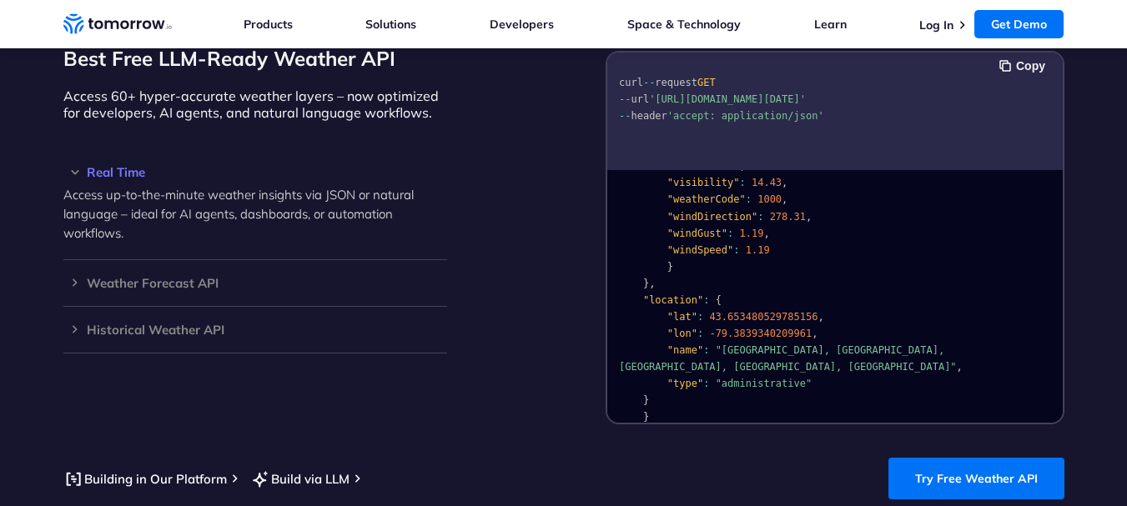 The height and width of the screenshot is (506, 1127). What do you see at coordinates (936, 25) in the screenshot?
I see `a: Log In` at bounding box center [936, 25].